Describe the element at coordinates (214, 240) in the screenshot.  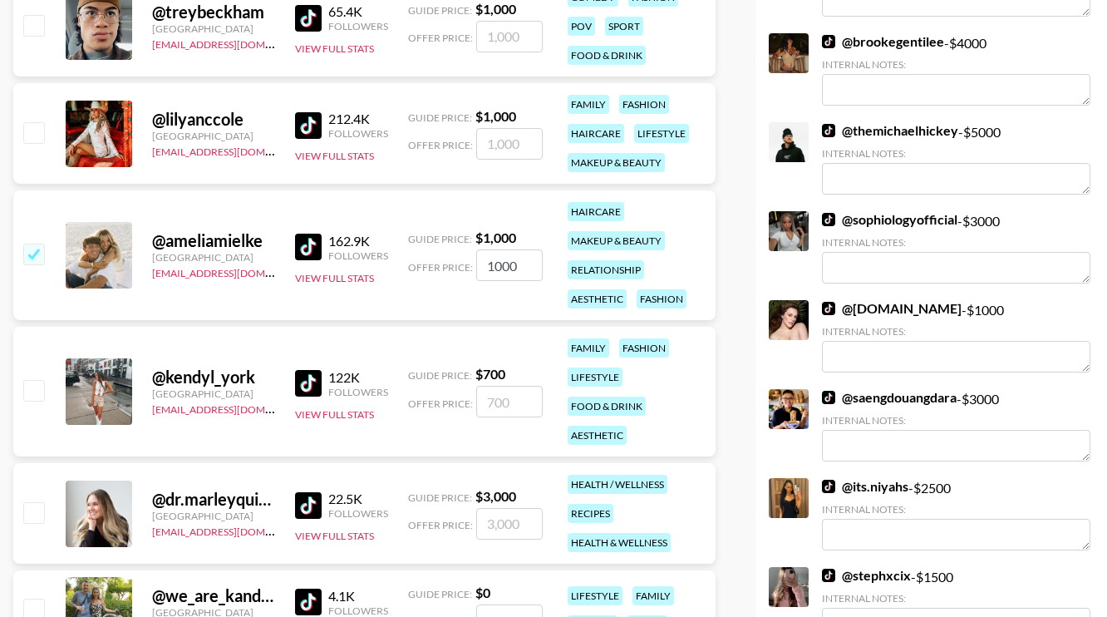
I see `div: @ ameliamielke` at that location.